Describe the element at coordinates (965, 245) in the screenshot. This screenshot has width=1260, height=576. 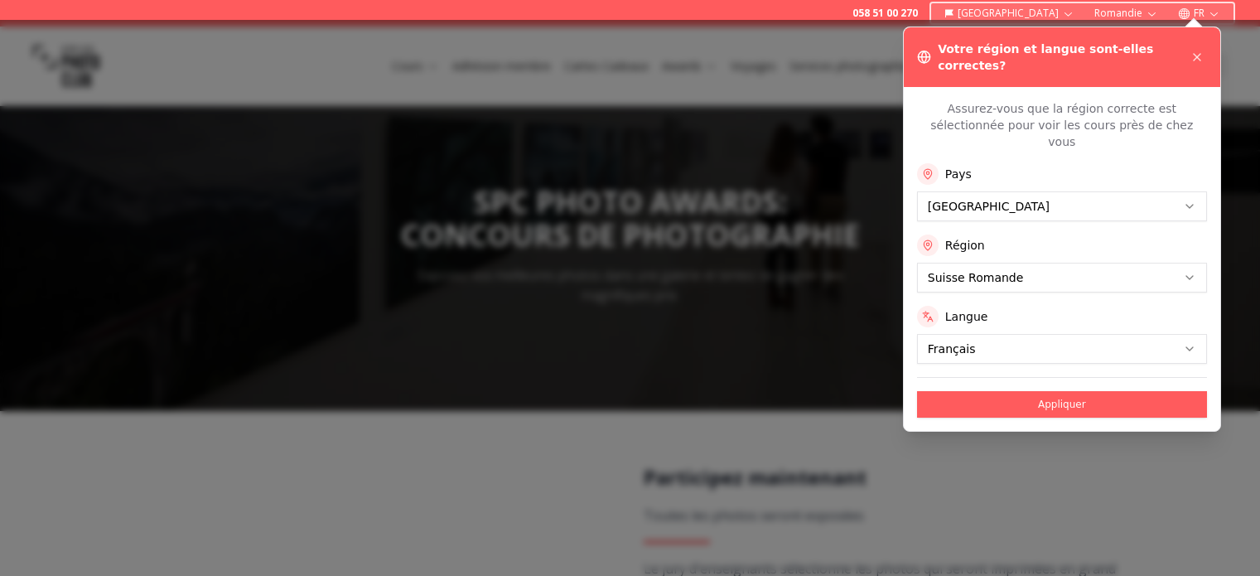
I see `label: Région` at that location.